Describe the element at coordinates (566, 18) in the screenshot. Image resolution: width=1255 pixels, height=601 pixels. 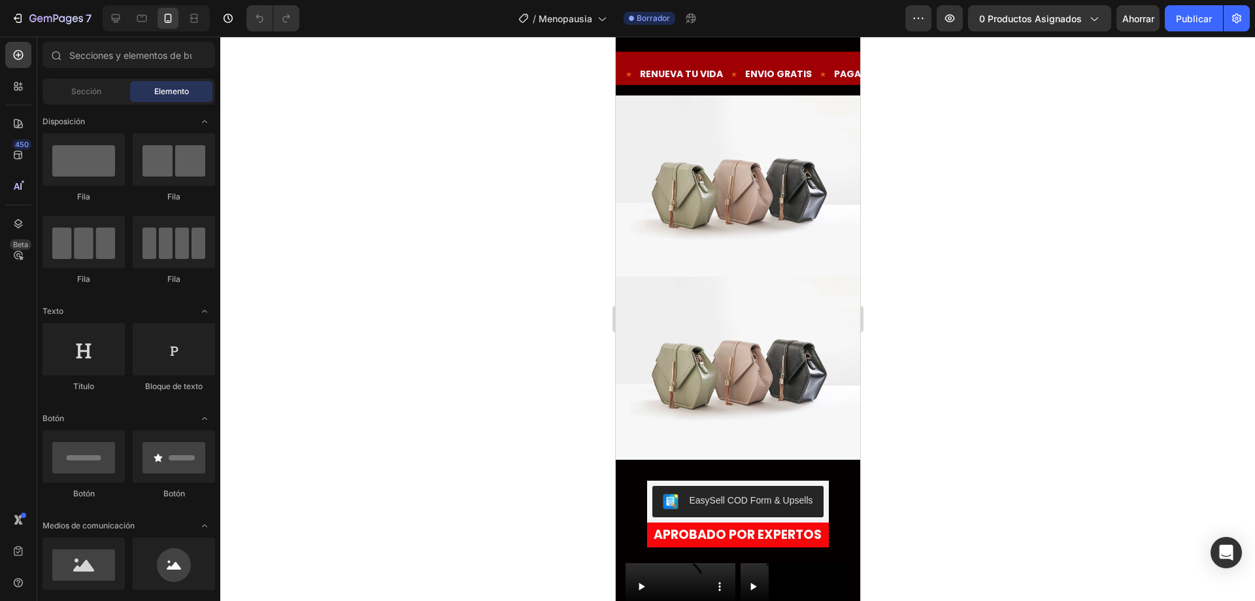
I see `font: Menopausia` at that location.